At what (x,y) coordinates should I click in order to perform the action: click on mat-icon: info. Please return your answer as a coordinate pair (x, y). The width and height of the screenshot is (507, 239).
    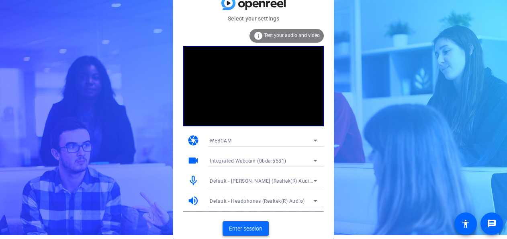
    Looking at the image, I should click on (259, 36).